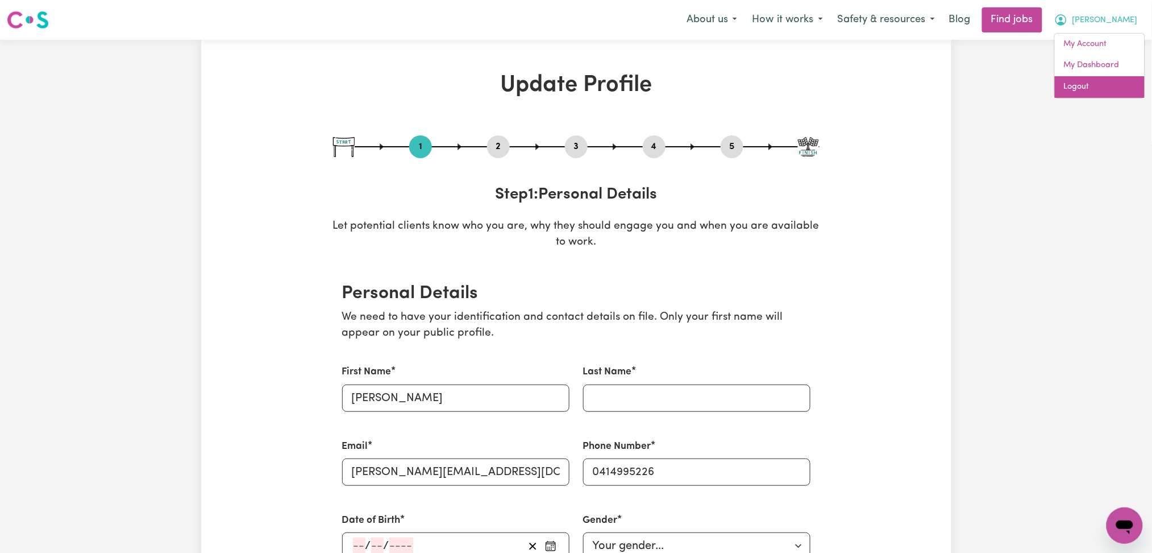 Image resolution: width=1152 pixels, height=553 pixels. Describe the element at coordinates (576, 326) in the screenshot. I see `p: We need to have your identification and contact details on file. Only your first name will appear...` at that location.